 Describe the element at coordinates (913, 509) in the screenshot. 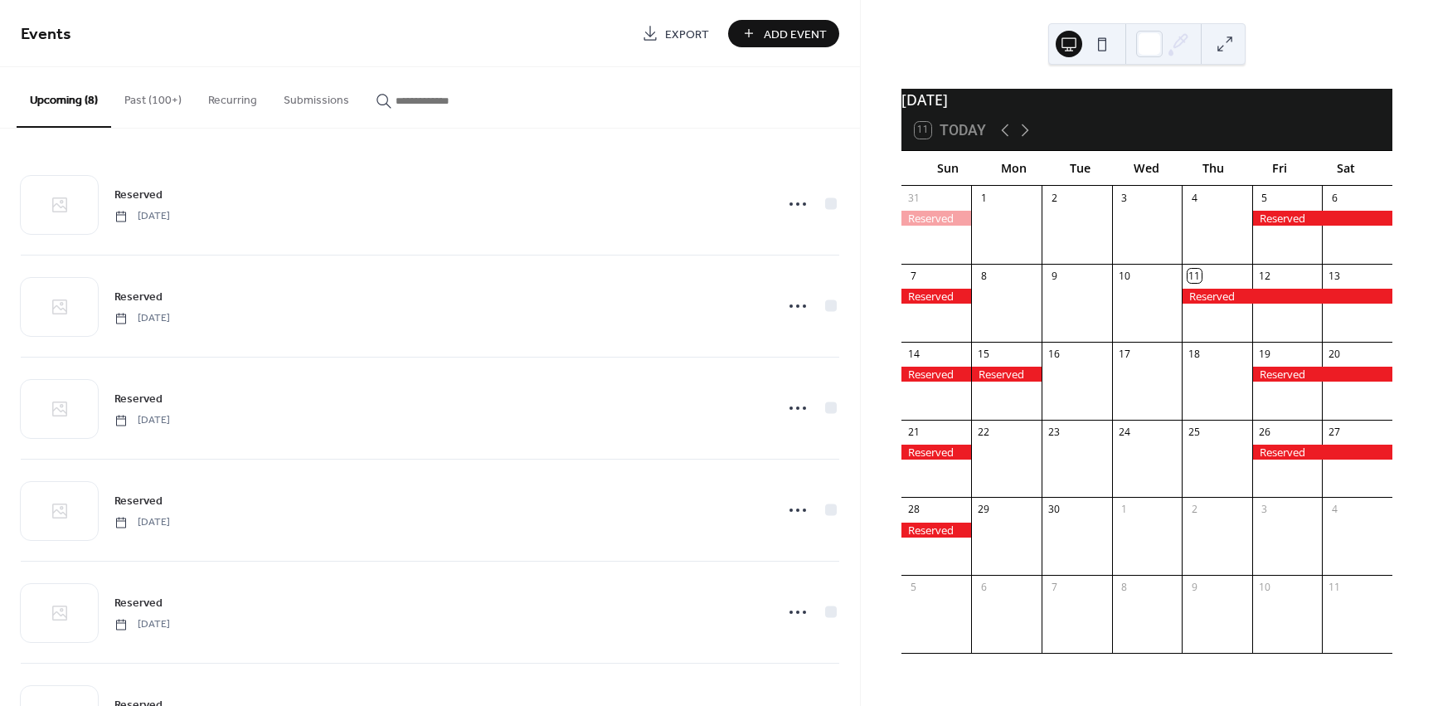

I see `div: 28` at that location.